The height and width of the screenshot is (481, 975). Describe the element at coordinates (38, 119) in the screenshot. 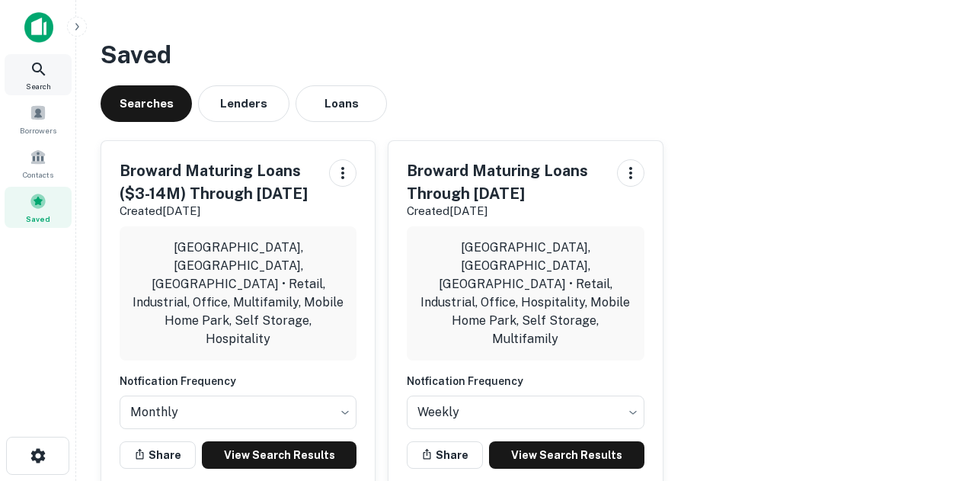

I see `a: Borrowers` at that location.